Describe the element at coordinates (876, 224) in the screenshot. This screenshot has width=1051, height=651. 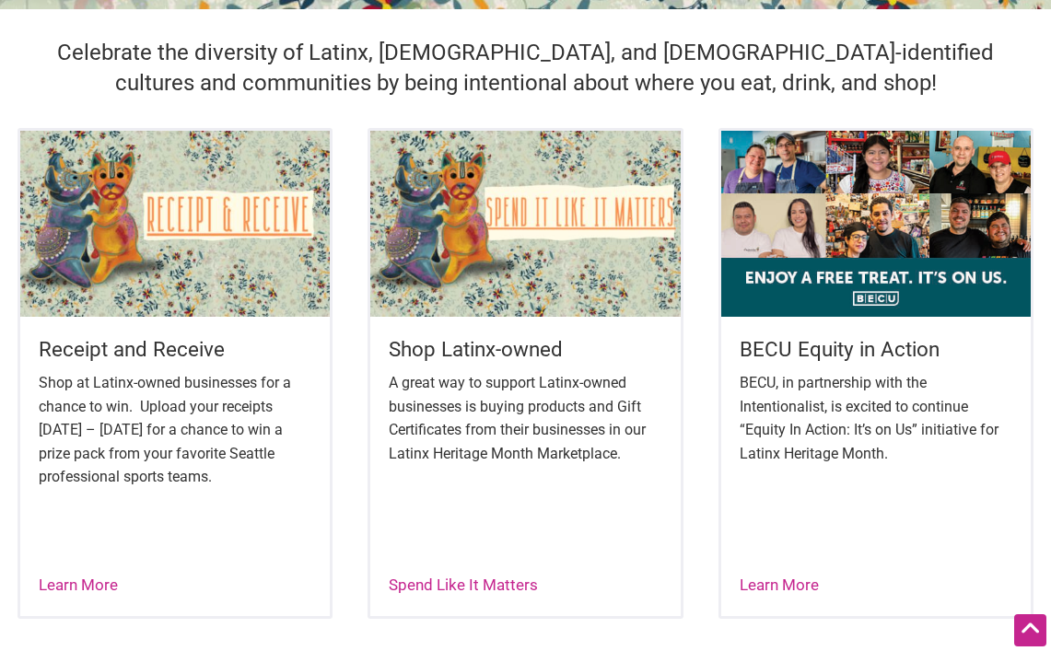
I see `img: Latinx Heritage Month` at that location.